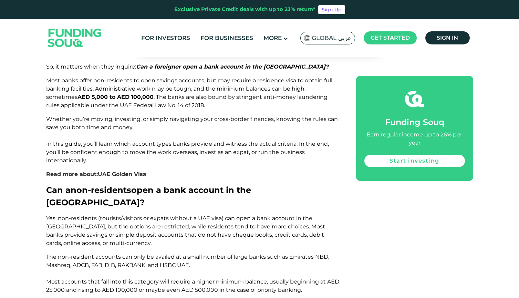 The height and width of the screenshot is (298, 519). What do you see at coordinates (447, 38) in the screenshot?
I see `a: Sign in` at bounding box center [447, 38].